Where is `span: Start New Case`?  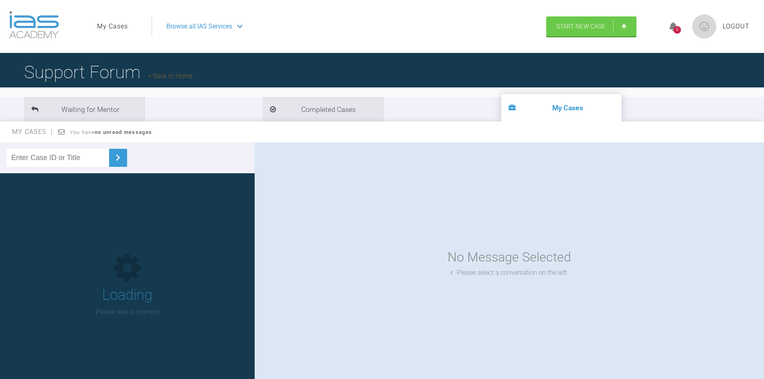 span: Start New Case is located at coordinates (581, 26).